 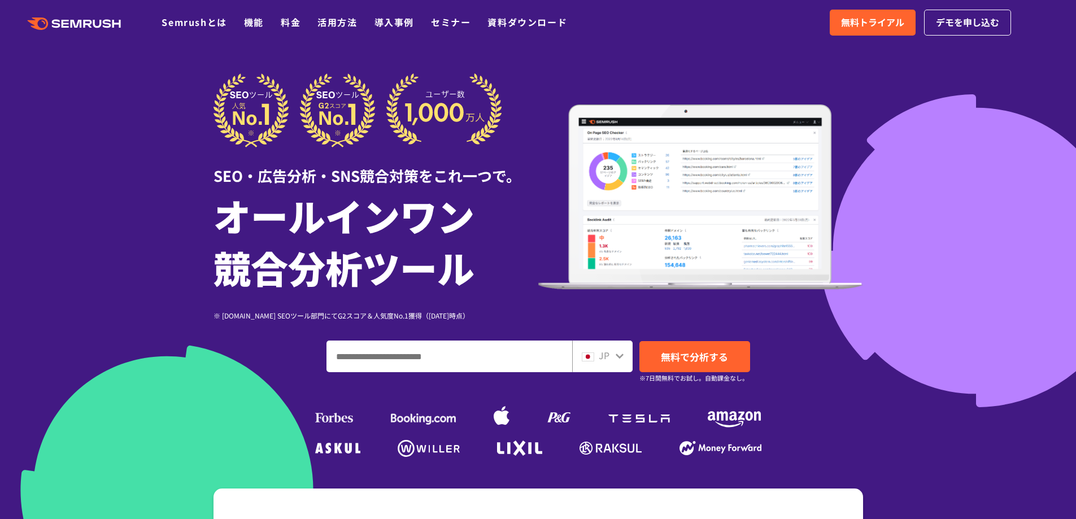 What do you see at coordinates (527, 22) in the screenshot?
I see `a: 資料ダウンロード` at bounding box center [527, 22].